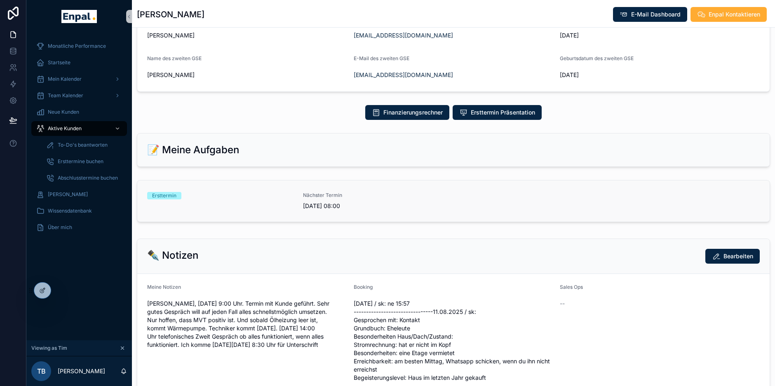 The width and height of the screenshot is (775, 386). What do you see at coordinates (79, 129) in the screenshot?
I see `a: Aktive Kunden` at bounding box center [79, 129].